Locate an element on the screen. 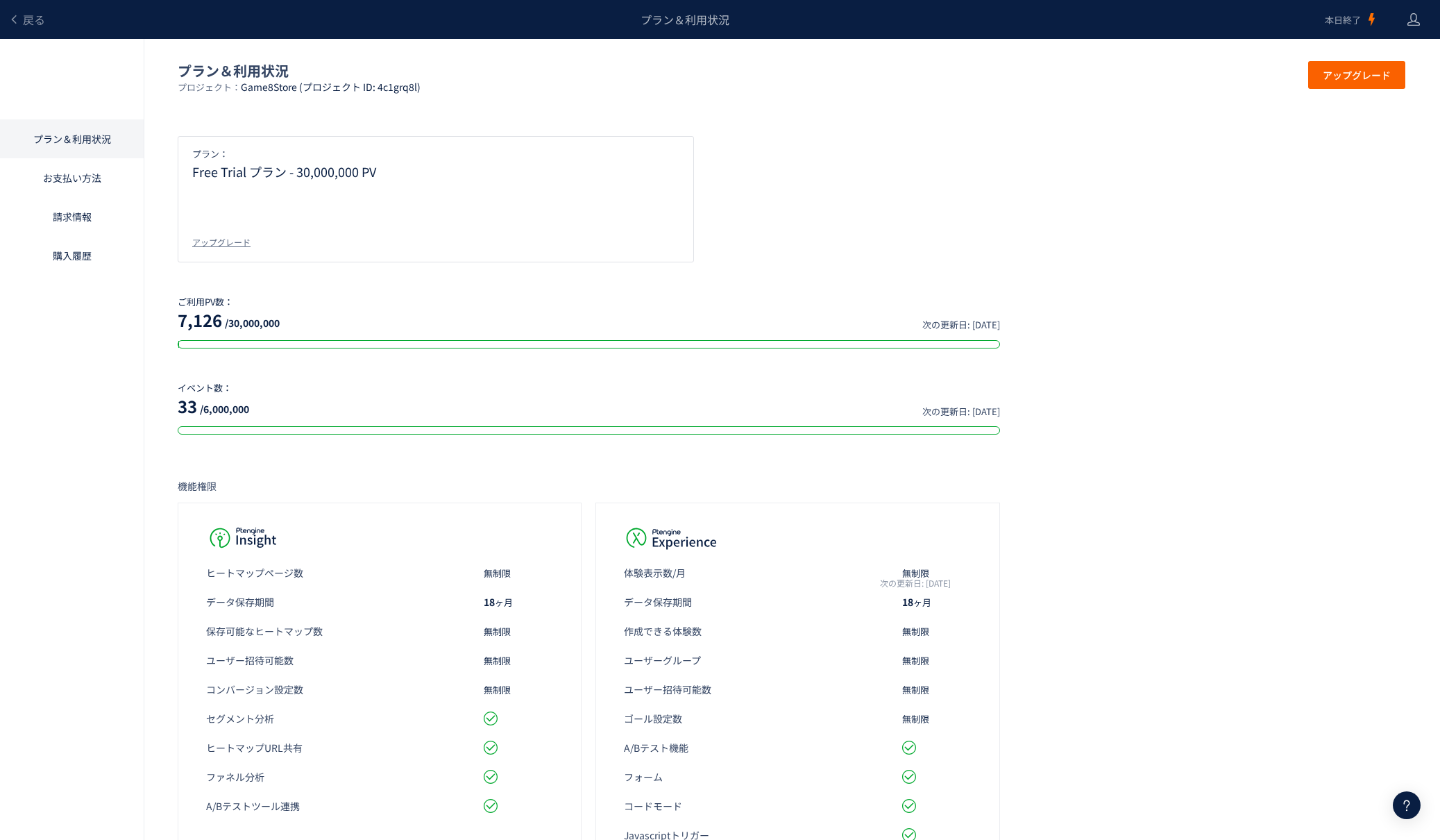 Image resolution: width=1440 pixels, height=840 pixels. span: ファネル分析 is located at coordinates (235, 777).